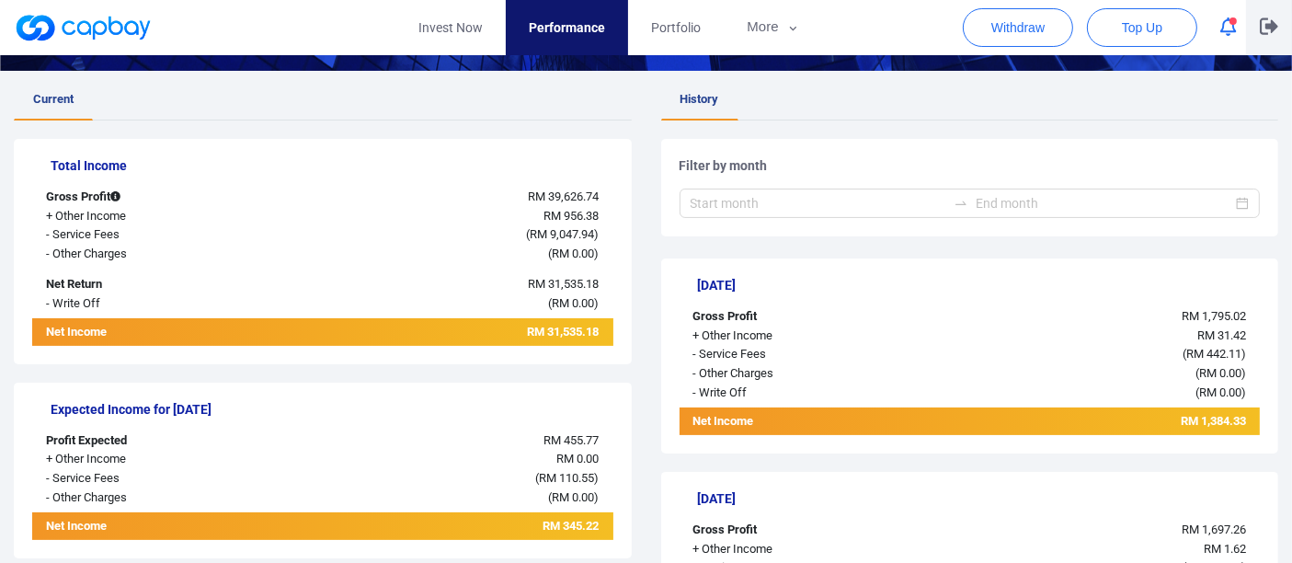 The width and height of the screenshot is (1292, 563). Describe the element at coordinates (1142, 28) in the screenshot. I see `button: Top Up` at that location.